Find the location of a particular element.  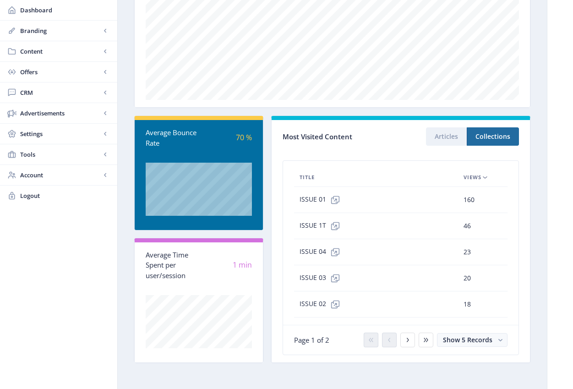

button: Collections is located at coordinates (493, 137).